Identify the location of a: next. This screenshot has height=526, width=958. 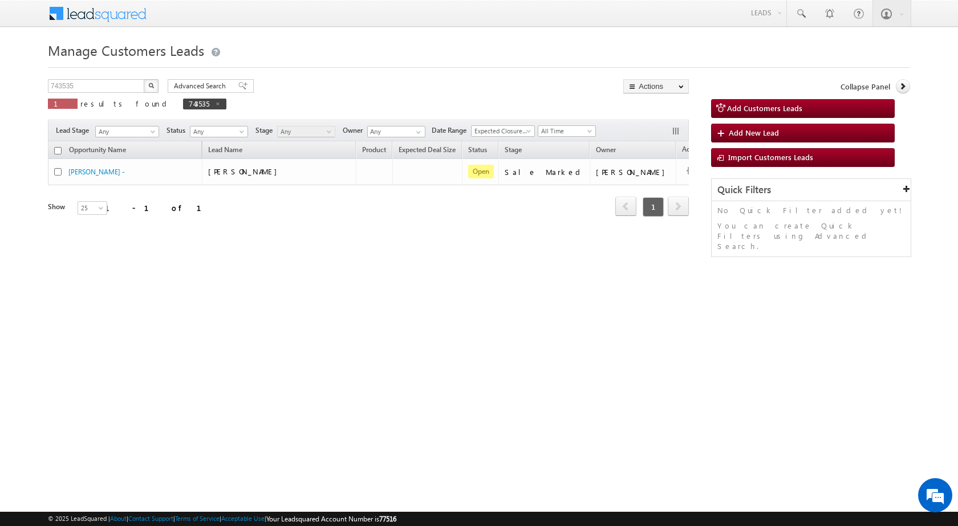
(678, 207).